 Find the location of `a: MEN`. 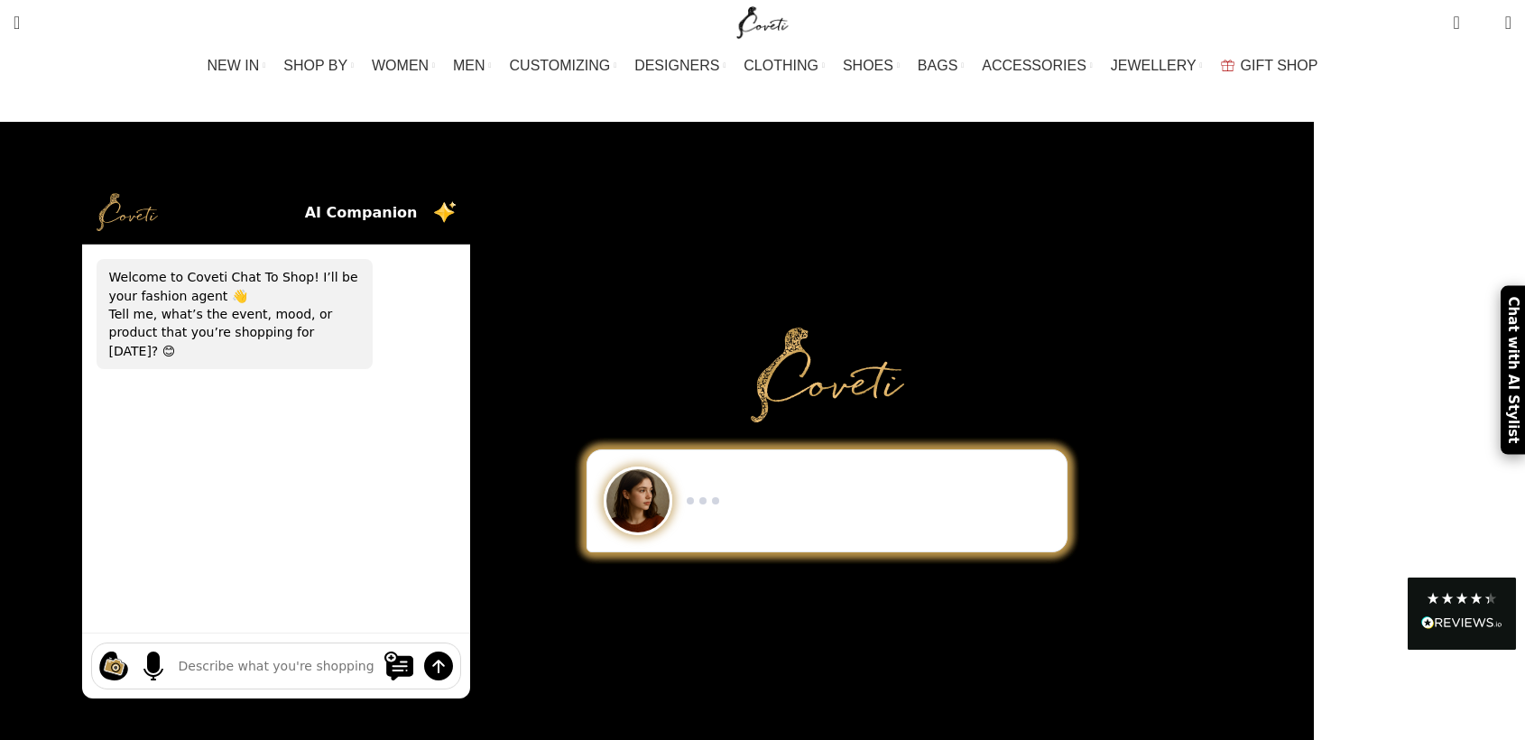

a: MEN is located at coordinates (472, 66).